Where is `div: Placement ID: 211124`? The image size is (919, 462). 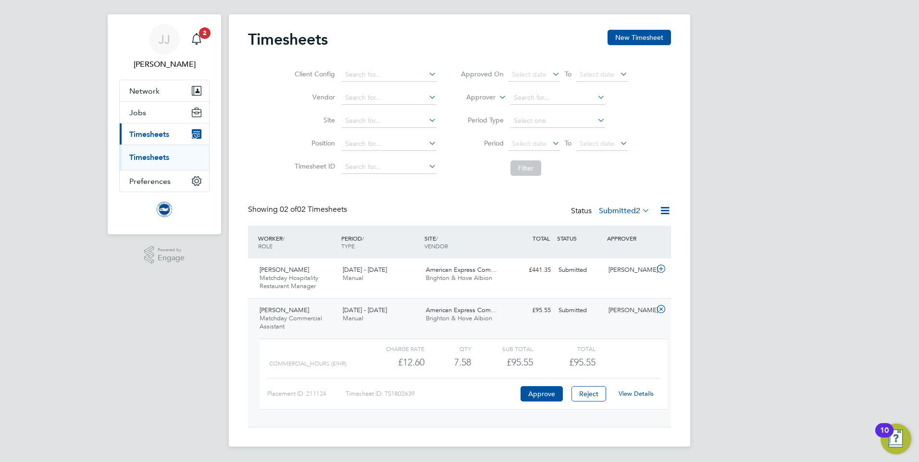
div: Placement ID: 211124 is located at coordinates (306, 394).